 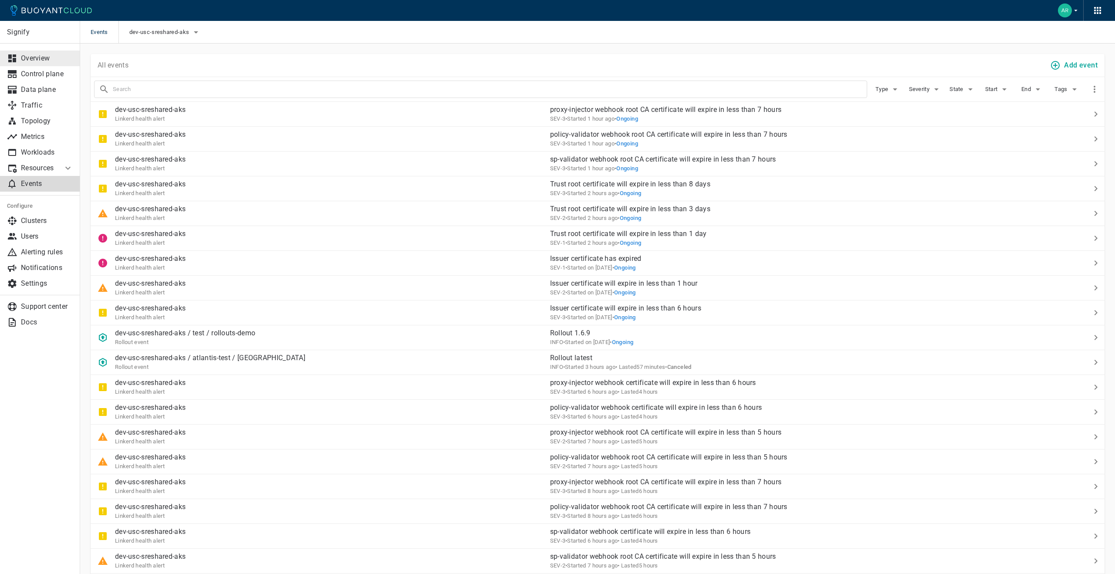 What do you see at coordinates (586, 342) in the screenshot?
I see `span: Wed, 30 Jul 2025 15:56:57 CDT / Wed, 30 Jul 2025 20:56:57 UTC` at bounding box center [586, 342].